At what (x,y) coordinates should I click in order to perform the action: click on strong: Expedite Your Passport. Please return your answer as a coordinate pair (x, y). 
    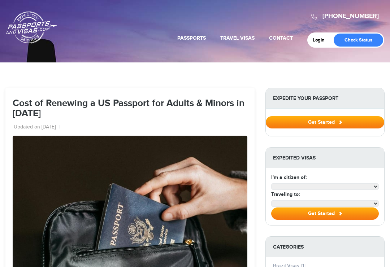
    Looking at the image, I should click on (325, 98).